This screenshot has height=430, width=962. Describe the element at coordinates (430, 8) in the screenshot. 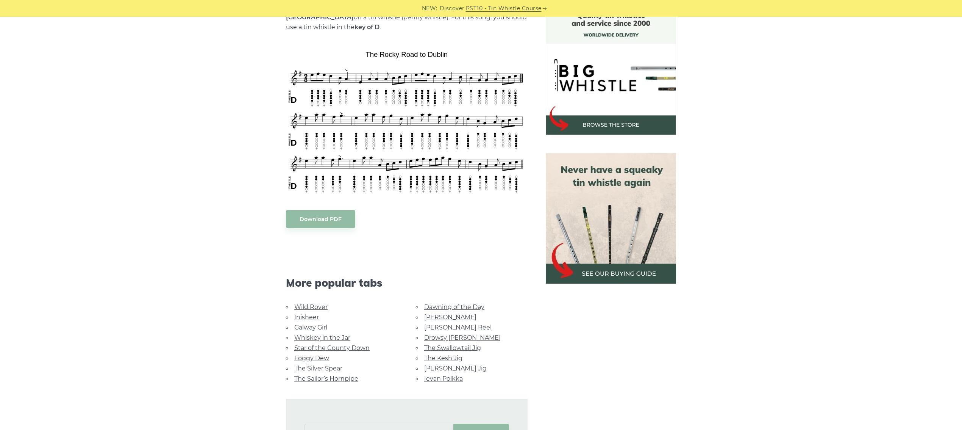

I see `span: NEW:` at that location.